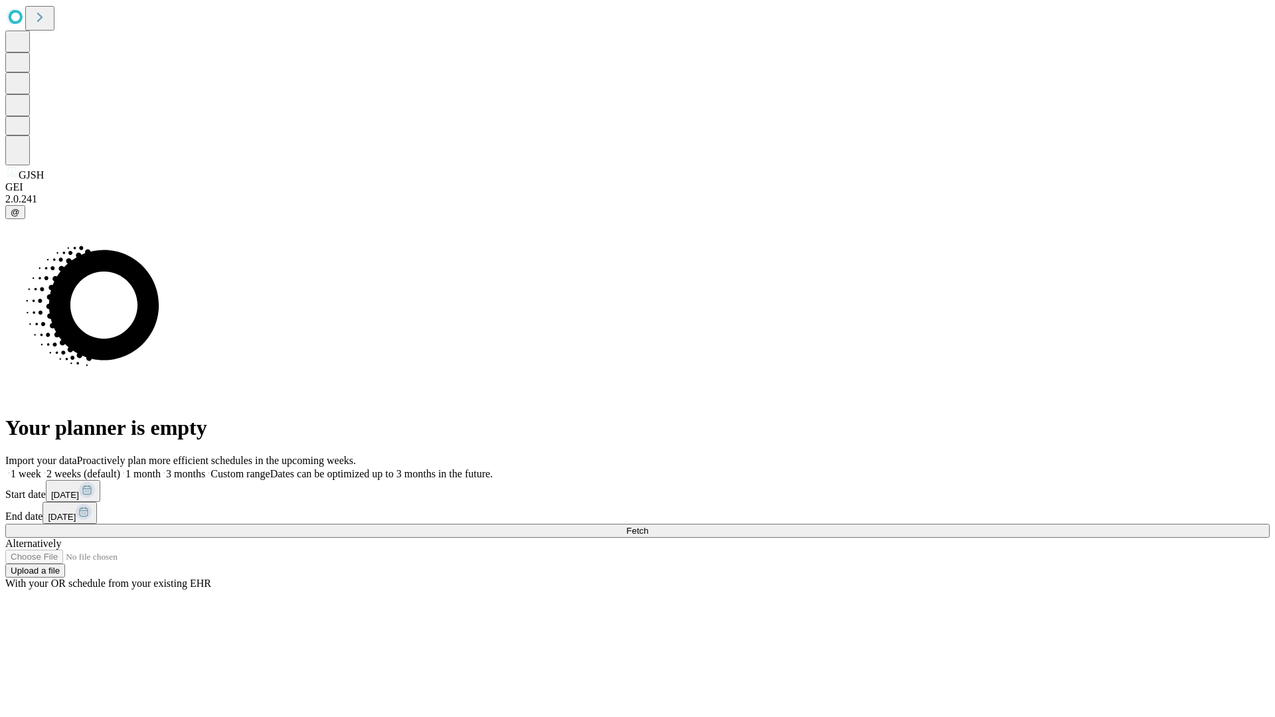 This screenshot has width=1275, height=717. What do you see at coordinates (637, 531) in the screenshot?
I see `span: Fetch` at bounding box center [637, 531].